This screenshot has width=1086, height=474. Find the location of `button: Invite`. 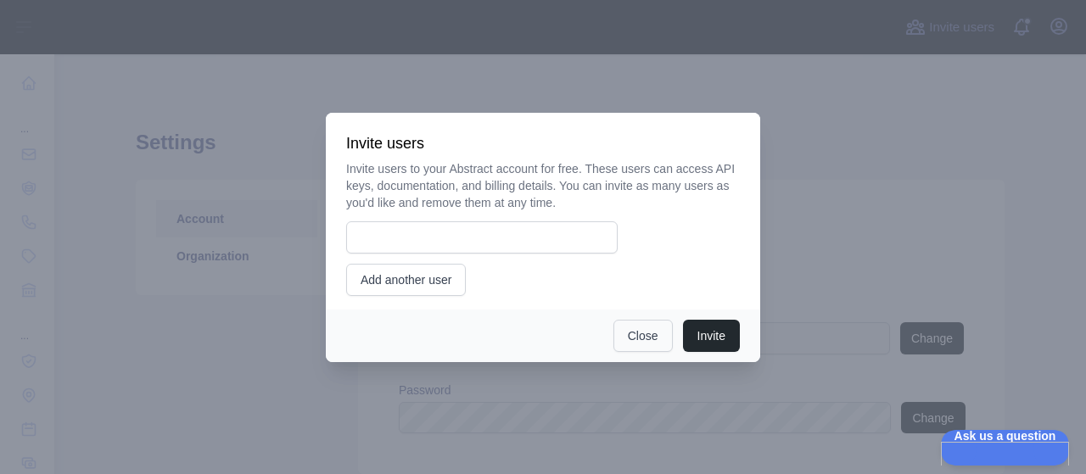

button: Invite is located at coordinates (711, 336).